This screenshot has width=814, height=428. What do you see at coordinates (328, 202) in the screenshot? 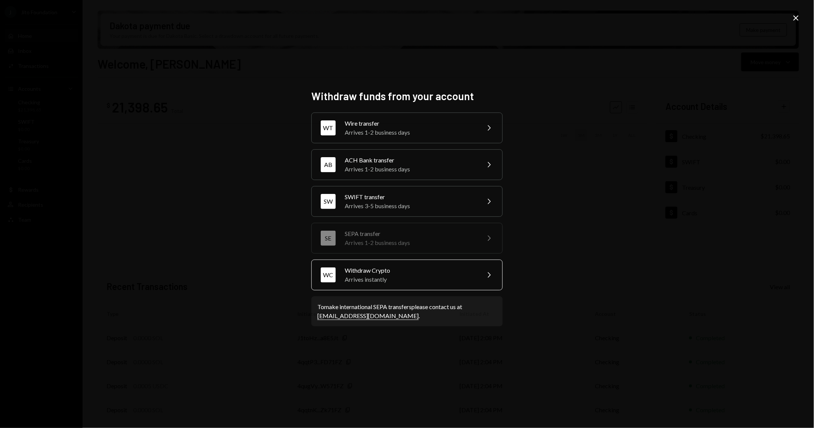
I see `div: SW` at bounding box center [328, 202].